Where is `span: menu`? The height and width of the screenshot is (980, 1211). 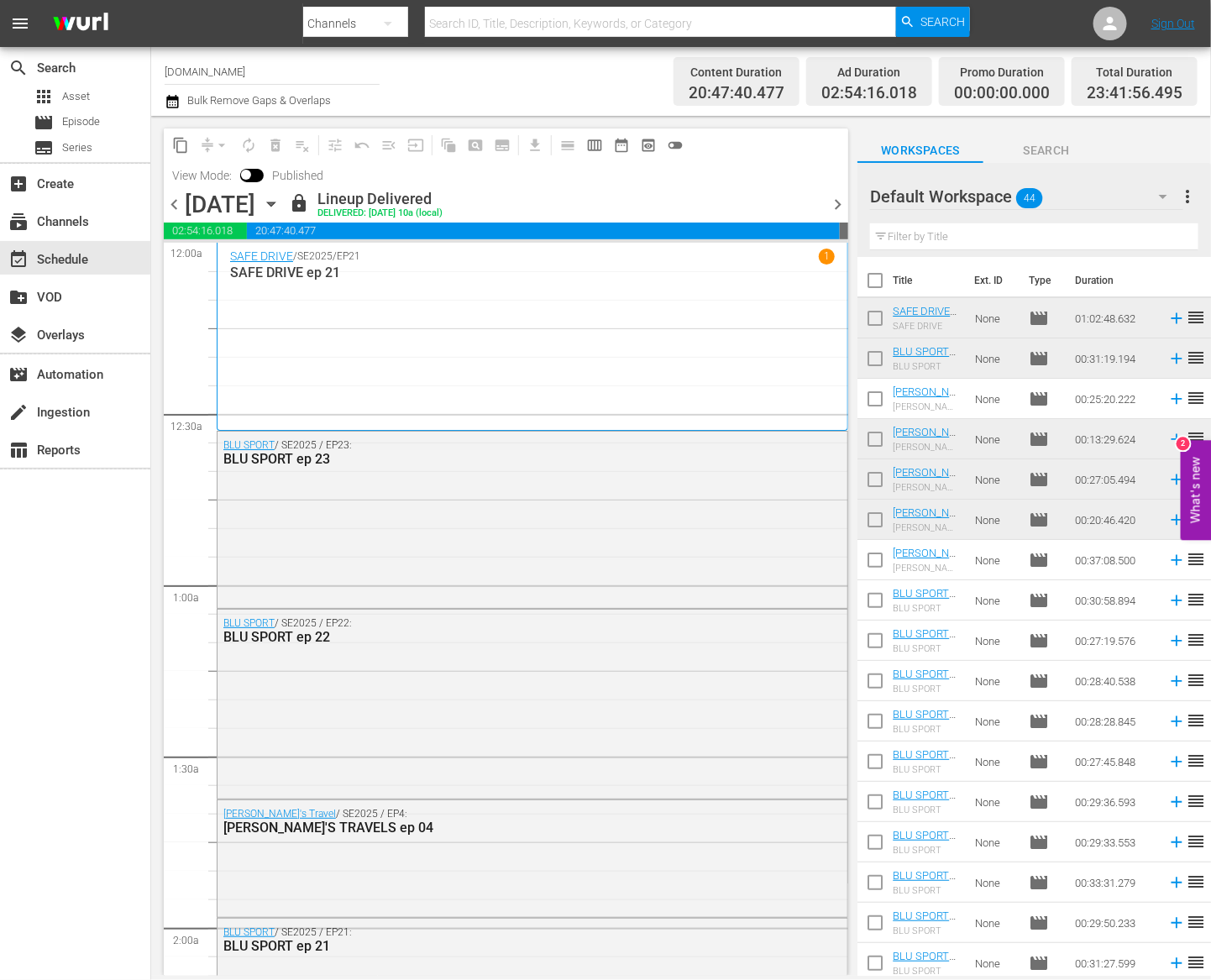 span: menu is located at coordinates (20, 24).